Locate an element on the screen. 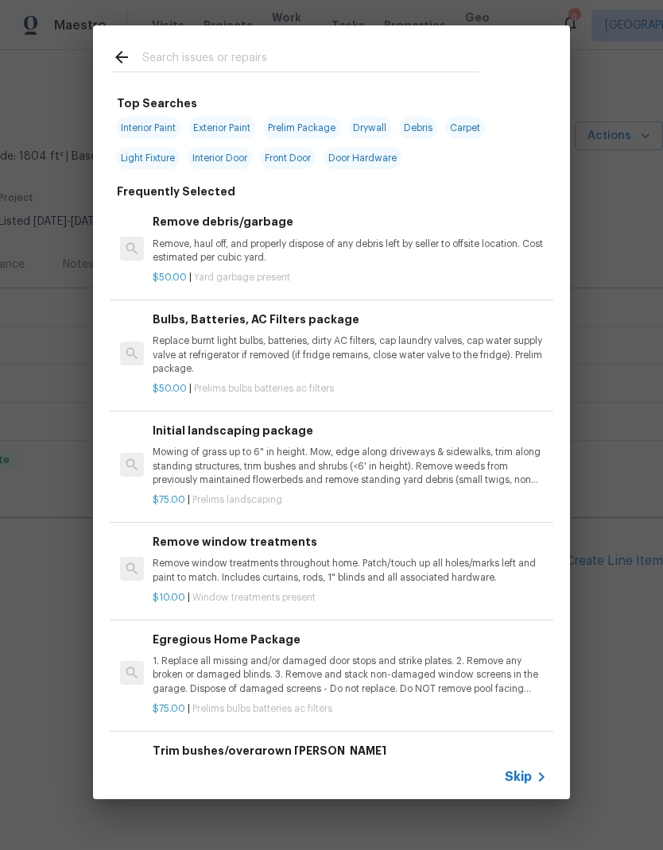 The height and width of the screenshot is (850, 663). span: Front Door is located at coordinates (288, 158).